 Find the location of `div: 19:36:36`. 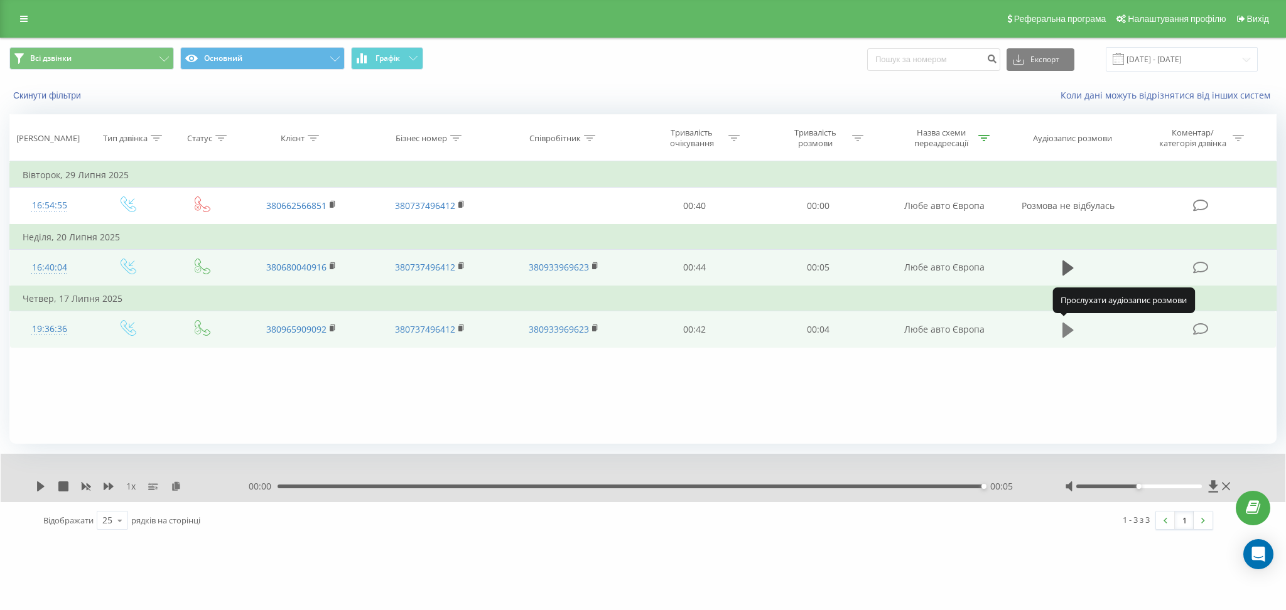

div: 19:36:36 is located at coordinates (50, 329).